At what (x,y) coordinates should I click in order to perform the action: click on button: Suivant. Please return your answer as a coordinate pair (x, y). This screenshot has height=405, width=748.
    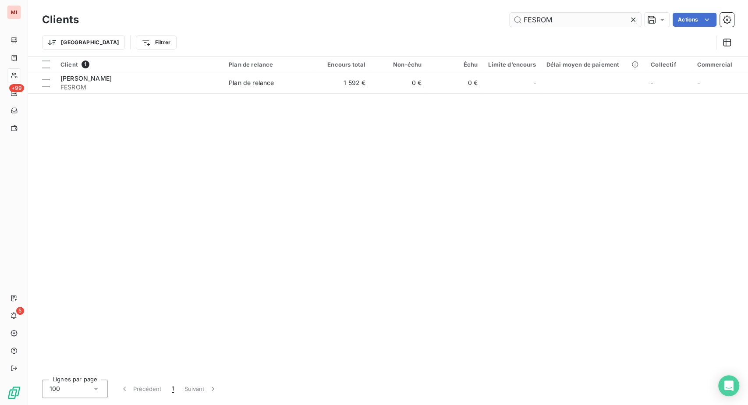
    Looking at the image, I should click on (201, 388).